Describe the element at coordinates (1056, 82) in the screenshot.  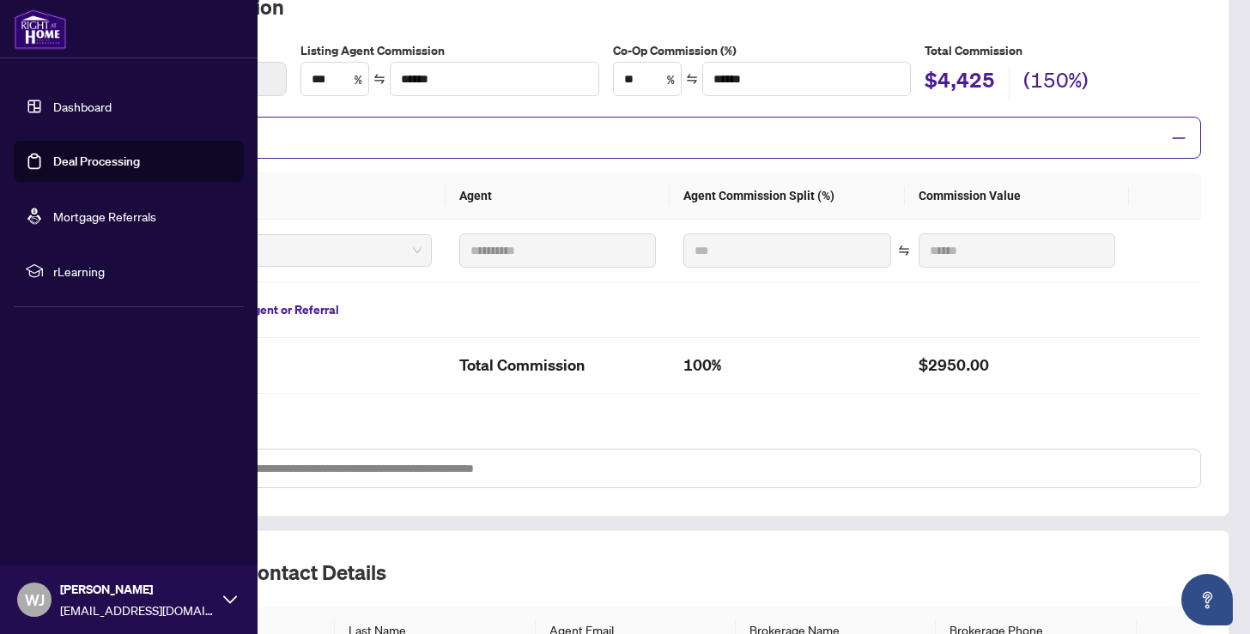
I see `h2: (150%)` at that location.